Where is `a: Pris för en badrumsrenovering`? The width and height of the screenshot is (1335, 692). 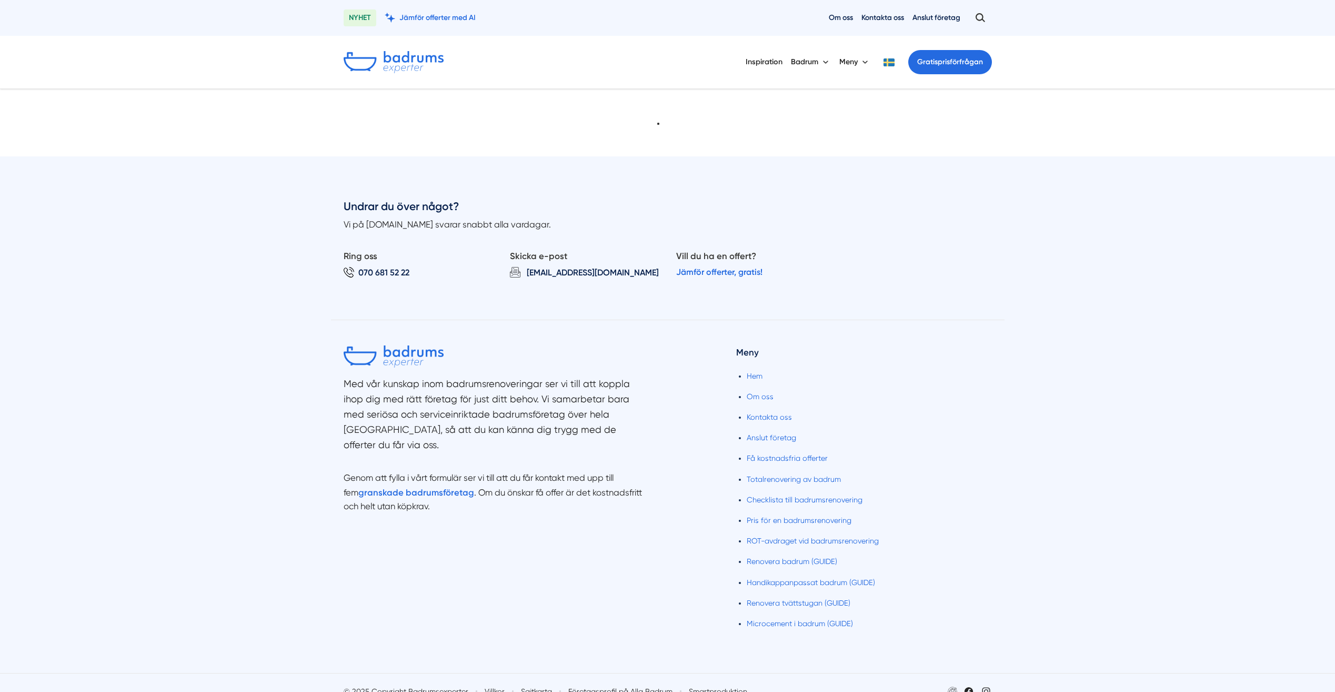 a: Pris för en badrumsrenovering is located at coordinates (799, 520).